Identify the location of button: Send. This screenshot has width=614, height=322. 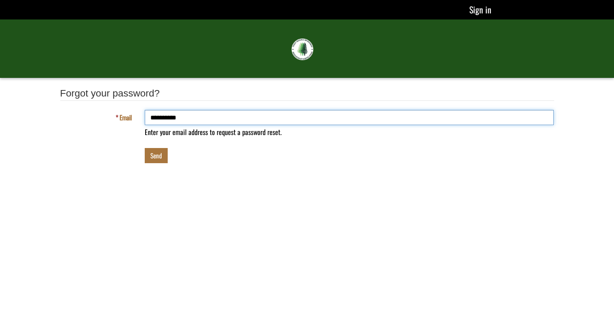
(156, 156).